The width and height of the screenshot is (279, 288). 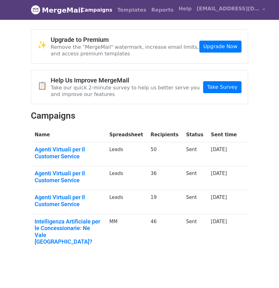 I want to click on th: Spreadsheet, so click(x=126, y=135).